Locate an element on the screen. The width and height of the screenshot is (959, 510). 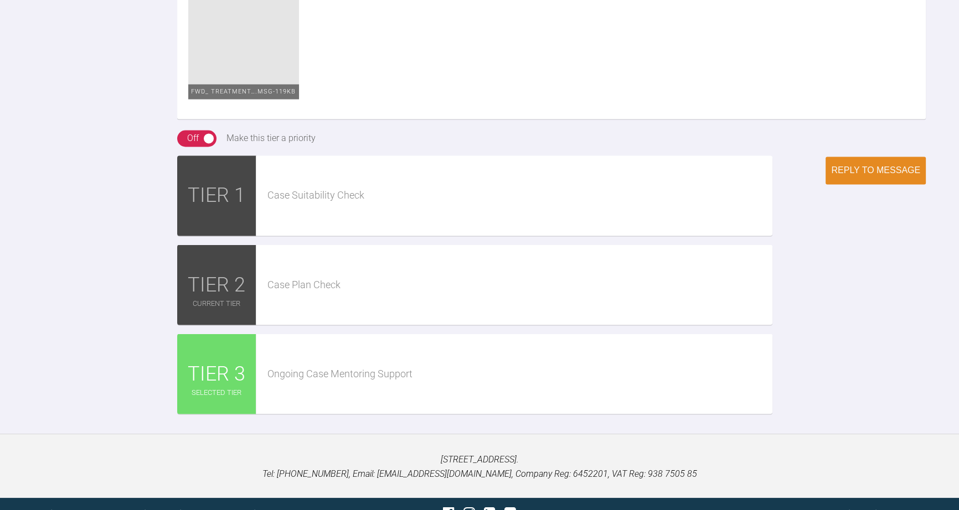
div: Case Plan Check is located at coordinates (520, 284).